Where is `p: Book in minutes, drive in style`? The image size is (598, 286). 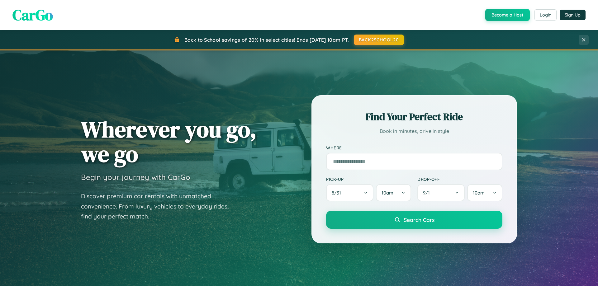 p: Book in minutes, drive in style is located at coordinates (414, 131).